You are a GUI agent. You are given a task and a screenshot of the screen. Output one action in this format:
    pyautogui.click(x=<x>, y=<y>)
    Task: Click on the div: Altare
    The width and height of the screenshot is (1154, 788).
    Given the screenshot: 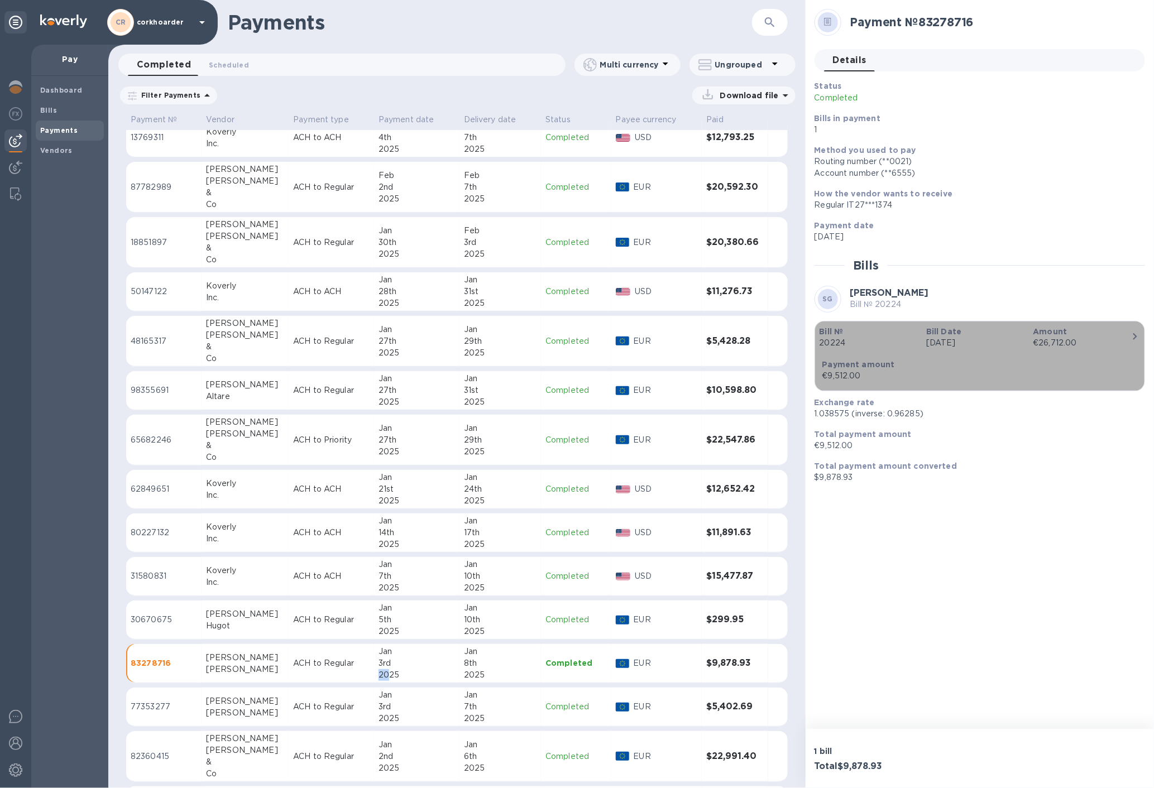 What is the action you would take?
    pyautogui.click(x=245, y=396)
    